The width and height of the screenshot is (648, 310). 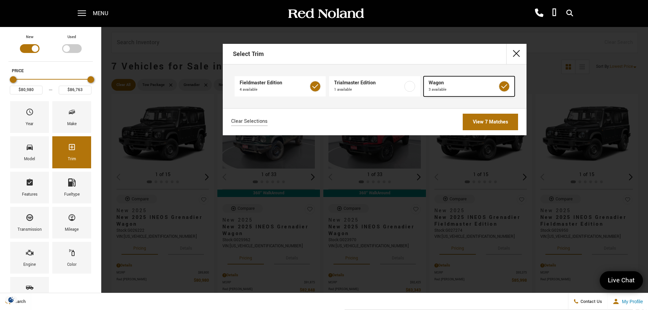 I want to click on div: Maximum Price, so click(x=91, y=80).